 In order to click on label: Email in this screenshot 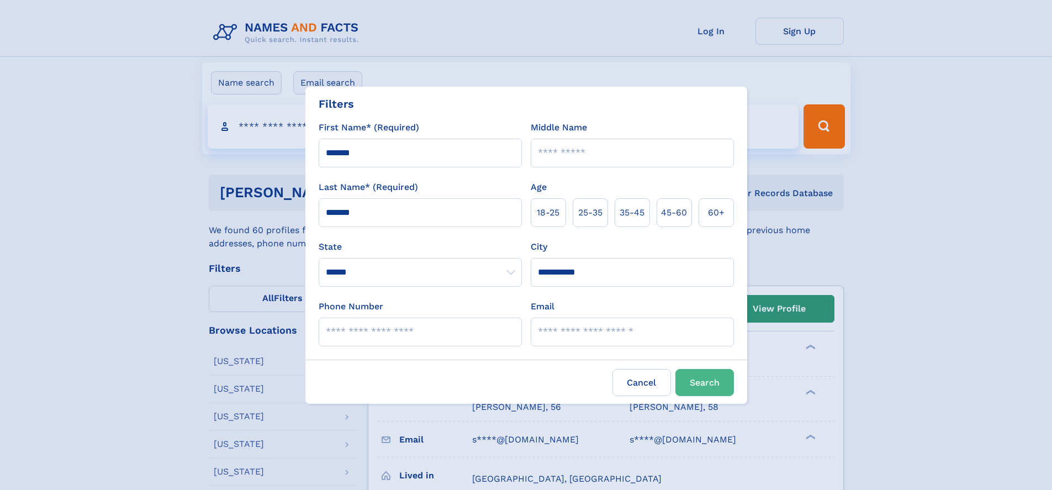, I will do `click(542, 307)`.